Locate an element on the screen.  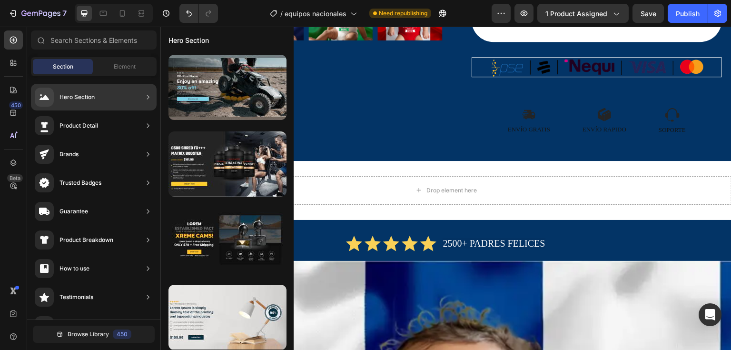
img: gempages_472078546546721824-0c2b56ba-df4b-4dc9-bc2a-2b2b1f57925e.svg is located at coordinates (512, 88).